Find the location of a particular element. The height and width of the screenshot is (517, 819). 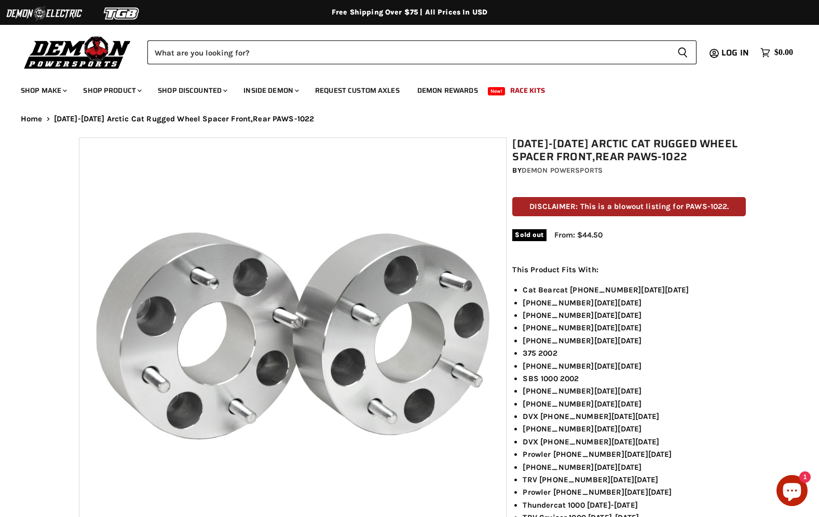

a: $0.00 is located at coordinates (776, 52).